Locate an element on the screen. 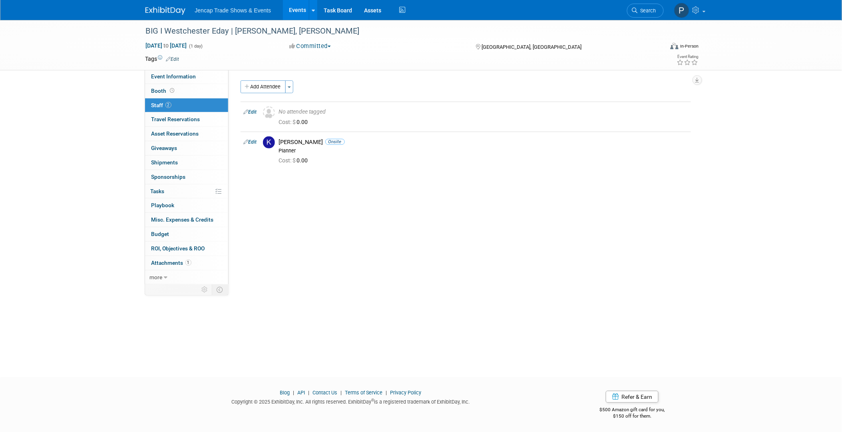  div: No attendee tagged is located at coordinates (483, 112).